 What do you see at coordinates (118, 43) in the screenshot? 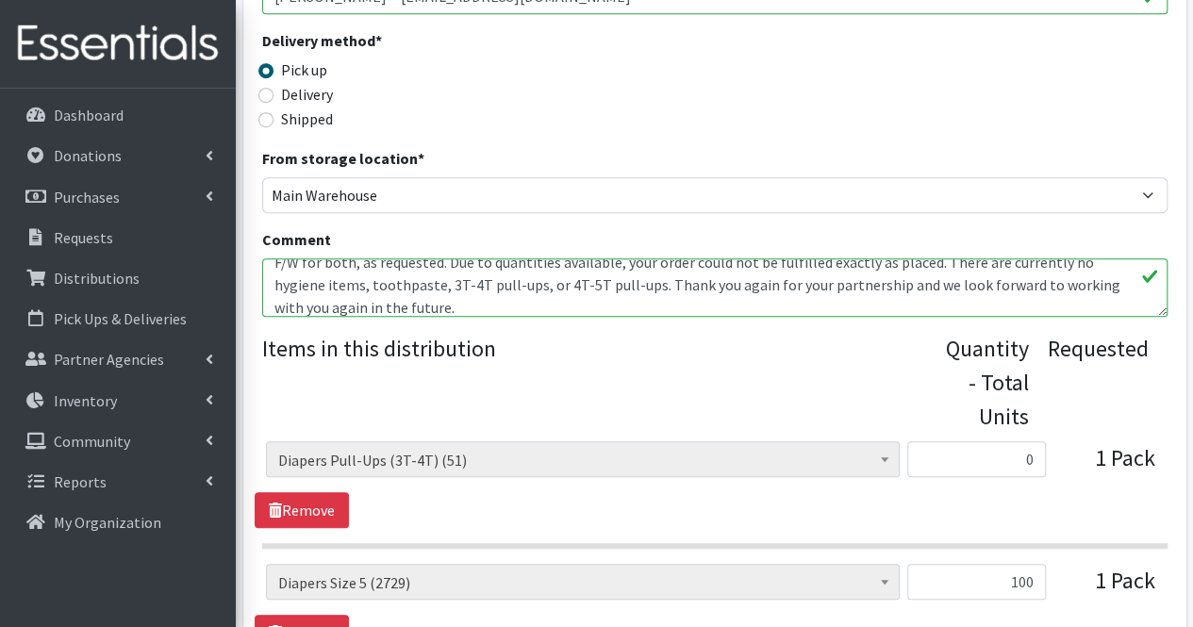
I see `img: HumanEssentials` at bounding box center [118, 43].